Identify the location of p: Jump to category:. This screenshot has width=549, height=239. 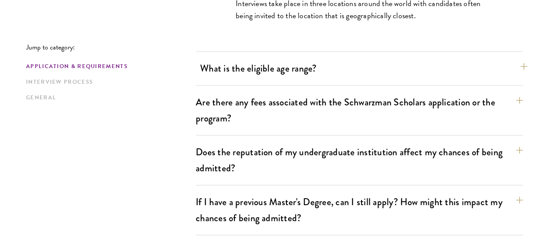
(111, 47).